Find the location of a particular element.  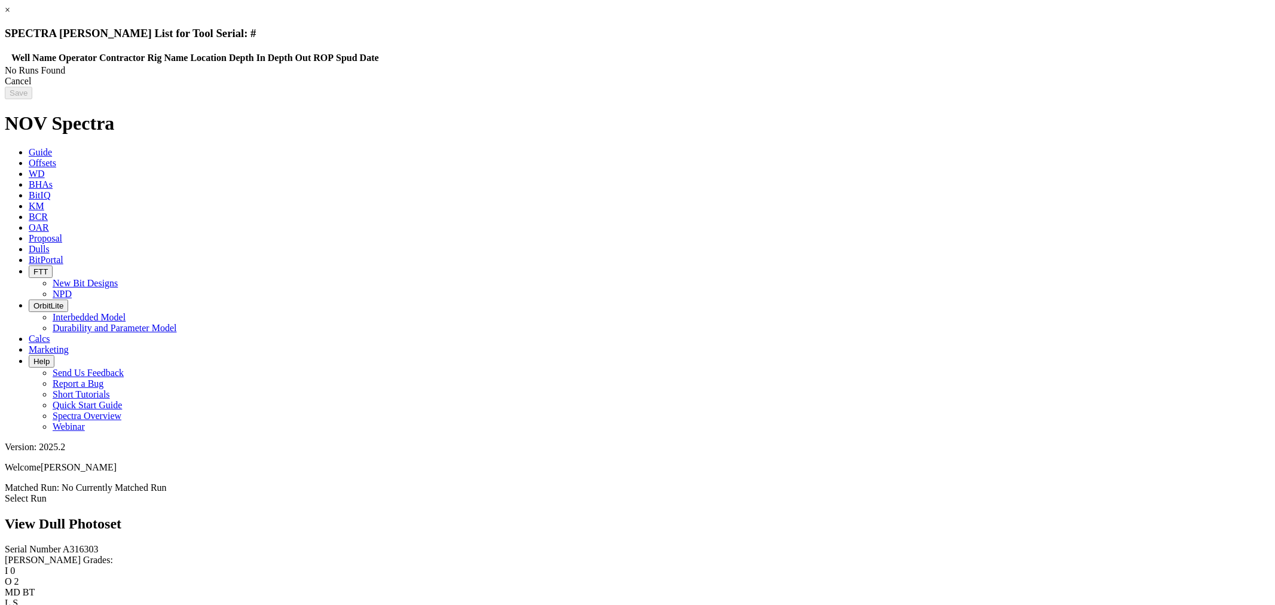

a: Short Tutorials is located at coordinates (81, 394).